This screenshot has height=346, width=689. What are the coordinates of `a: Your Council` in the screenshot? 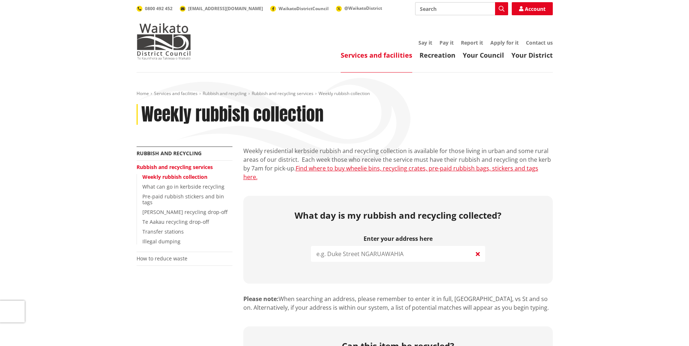 It's located at (483, 55).